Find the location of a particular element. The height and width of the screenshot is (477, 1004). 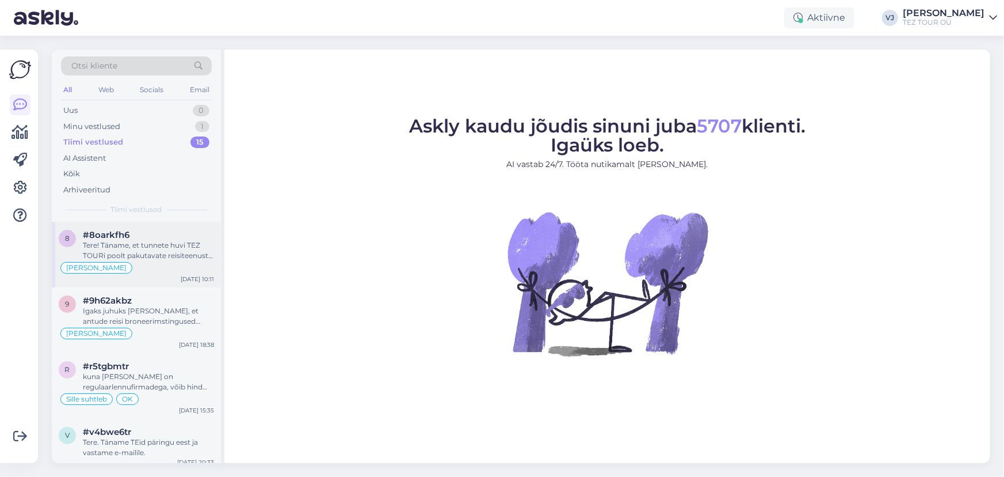

div: Email is located at coordinates (200, 90).